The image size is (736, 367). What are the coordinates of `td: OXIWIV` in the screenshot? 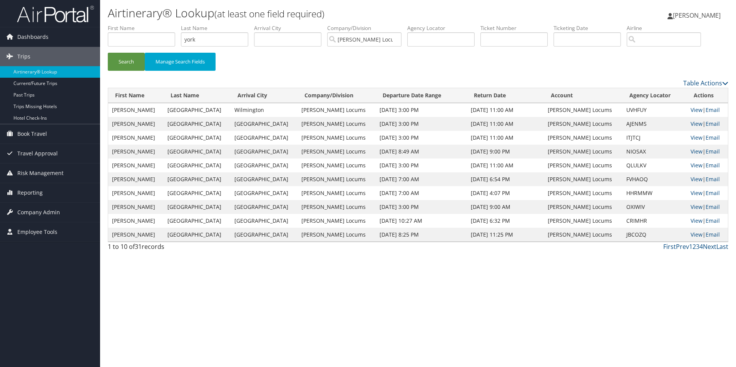 It's located at (654, 207).